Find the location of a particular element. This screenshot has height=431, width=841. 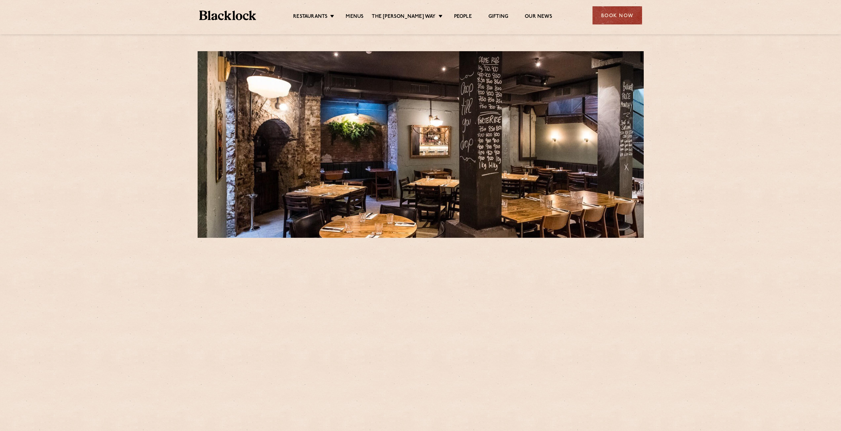

a: Gifting is located at coordinates (498, 17).